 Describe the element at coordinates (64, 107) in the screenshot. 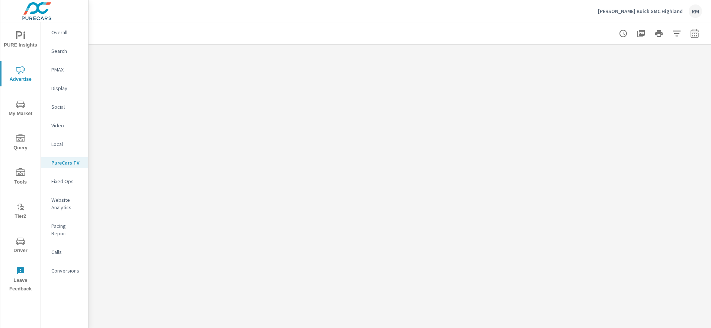

I see `div: Social` at that location.